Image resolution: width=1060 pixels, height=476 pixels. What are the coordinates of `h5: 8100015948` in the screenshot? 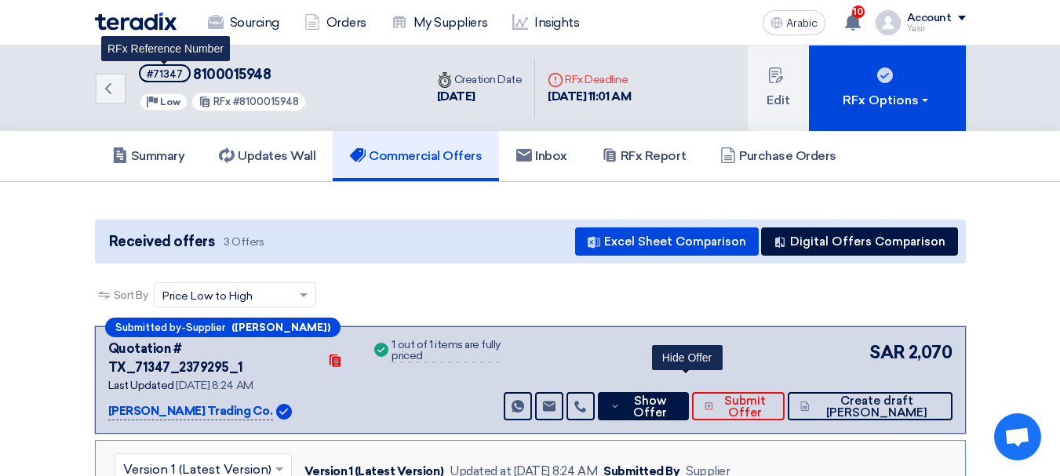 It's located at (223, 74).